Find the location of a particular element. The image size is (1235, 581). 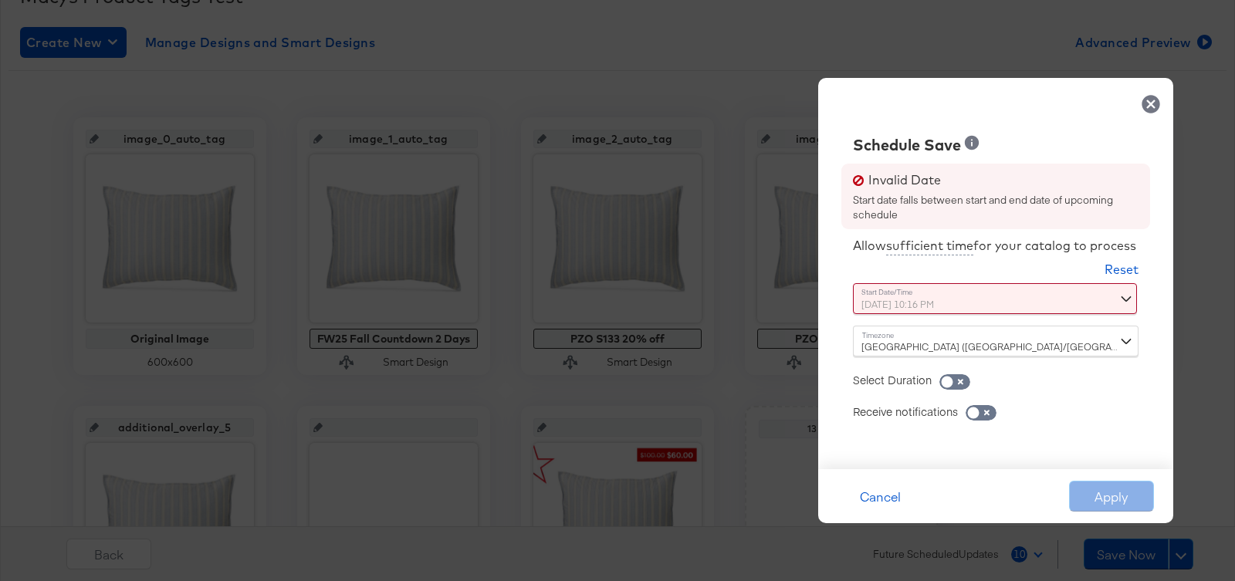

div: Allow for your catalog to process is located at coordinates (996, 246).